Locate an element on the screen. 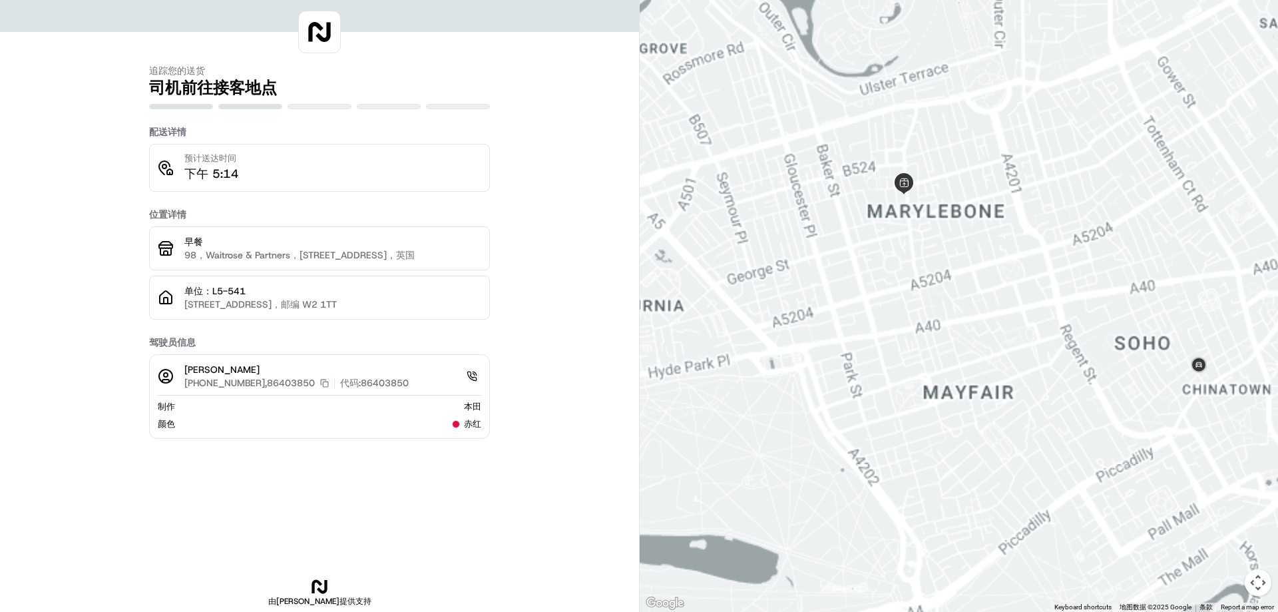 Image resolution: width=1278 pixels, height=612 pixels. font: 配送详情 is located at coordinates (168, 132).